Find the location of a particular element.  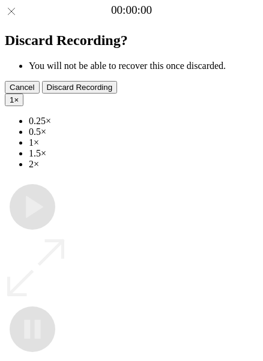

a: 00:00:00 is located at coordinates (131, 10).